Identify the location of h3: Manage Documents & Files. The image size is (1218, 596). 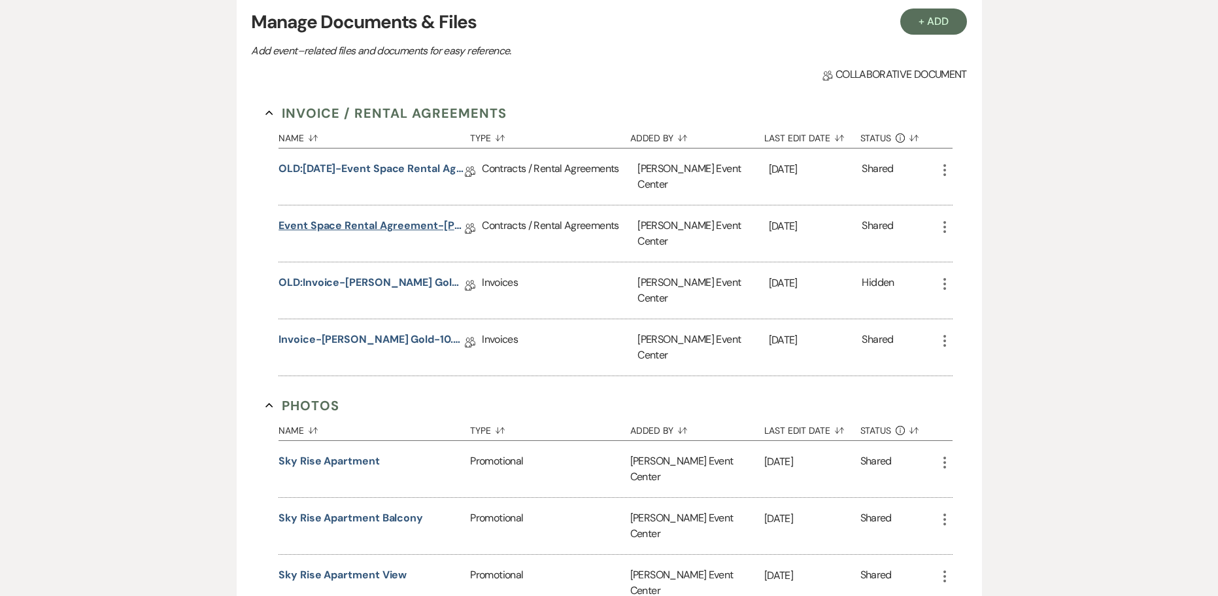
(609, 22).